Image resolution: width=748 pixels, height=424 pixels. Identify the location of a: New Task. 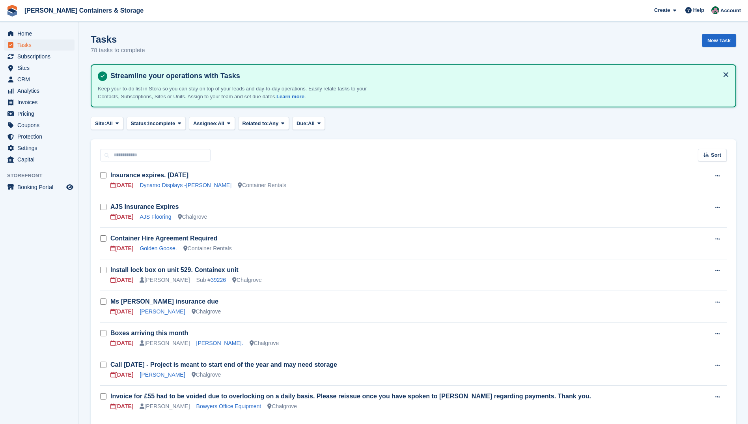
(719, 40).